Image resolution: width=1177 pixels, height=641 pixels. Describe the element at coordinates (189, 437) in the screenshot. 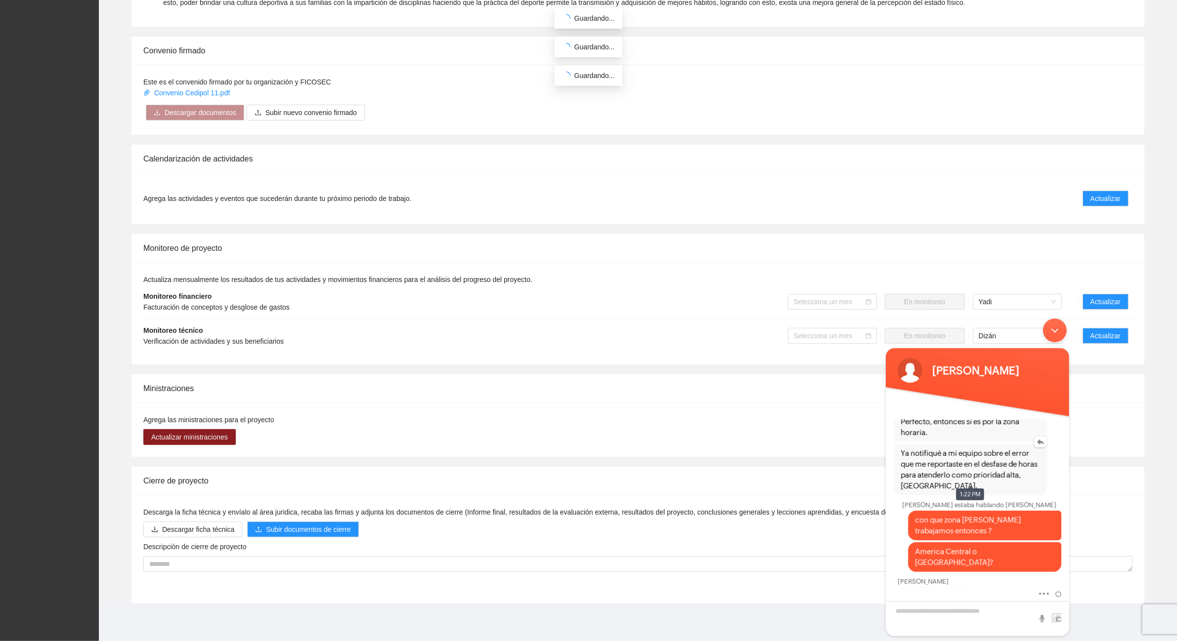

I see `span: Actualizar ministraciones` at that location.